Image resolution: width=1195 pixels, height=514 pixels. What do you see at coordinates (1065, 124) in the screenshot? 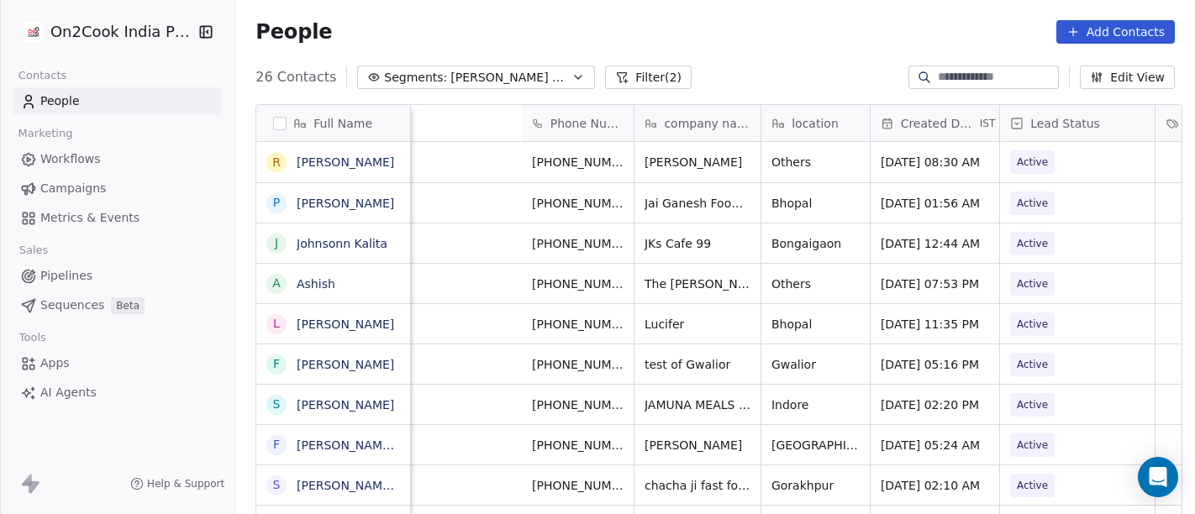
I see `span: Lead Status` at bounding box center [1065, 124].